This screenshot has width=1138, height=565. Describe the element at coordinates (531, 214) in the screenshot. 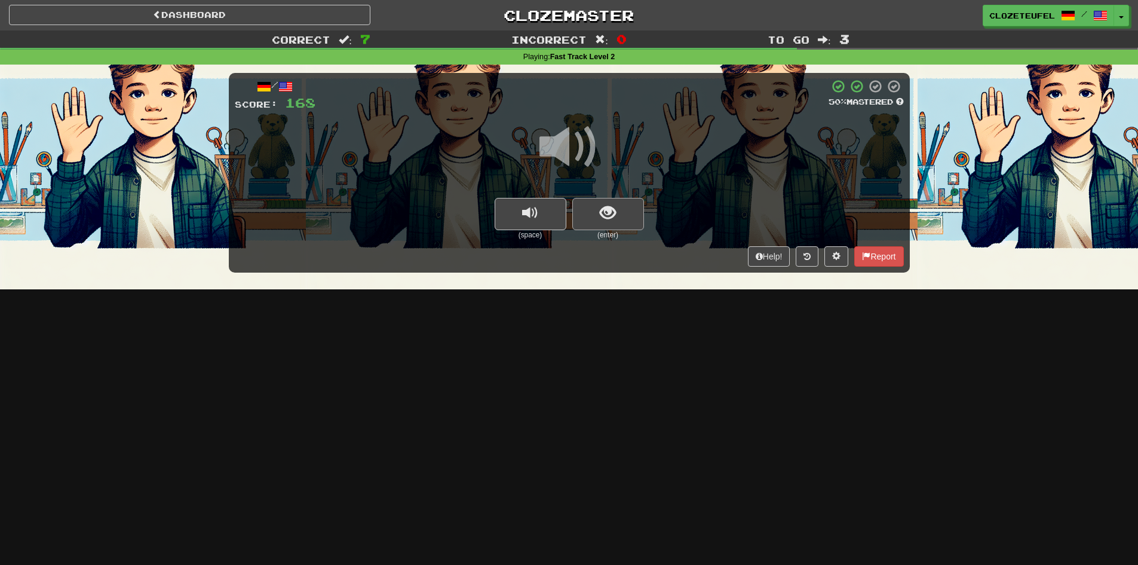

I see `button: replay audio` at that location.